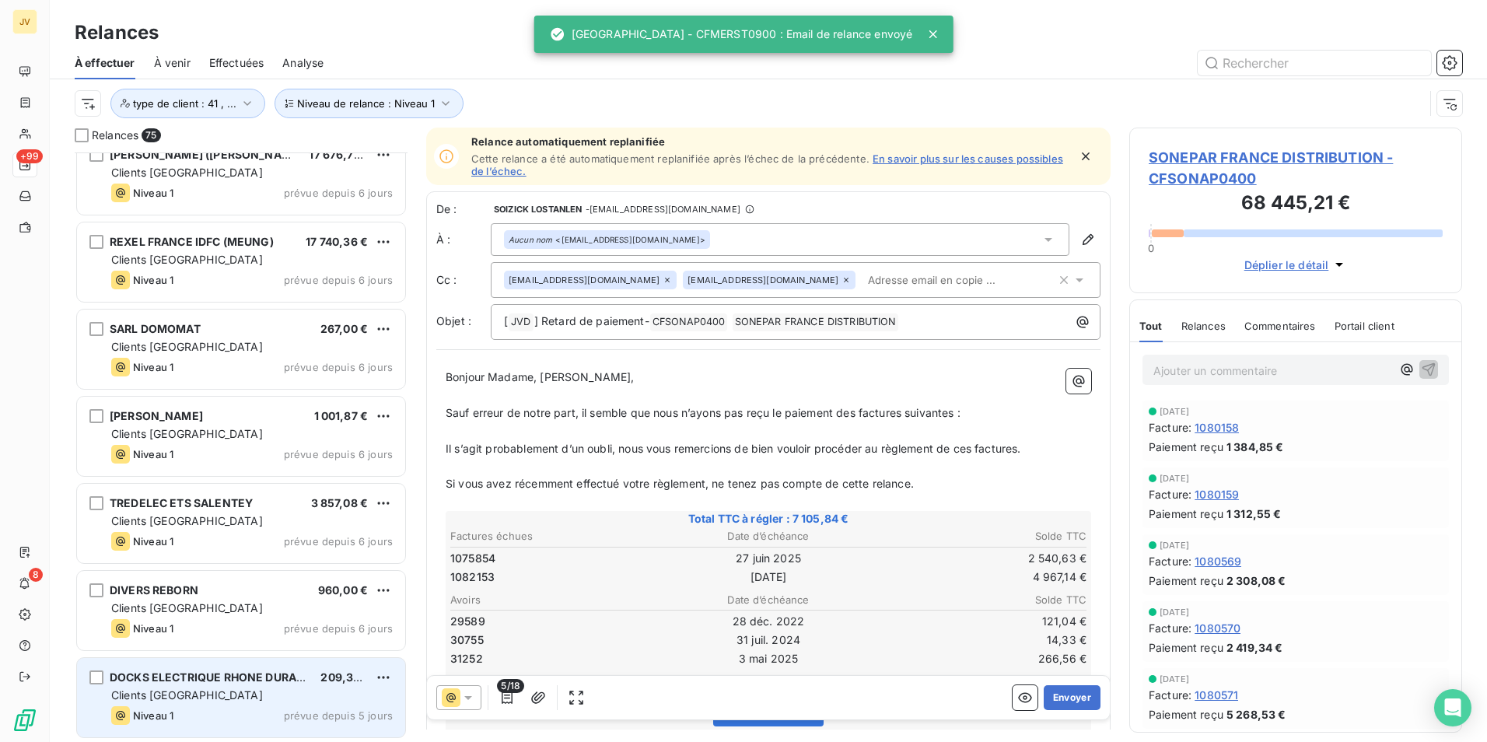 This screenshot has width=1487, height=742. I want to click on th: Solde TTC, so click(981, 600).